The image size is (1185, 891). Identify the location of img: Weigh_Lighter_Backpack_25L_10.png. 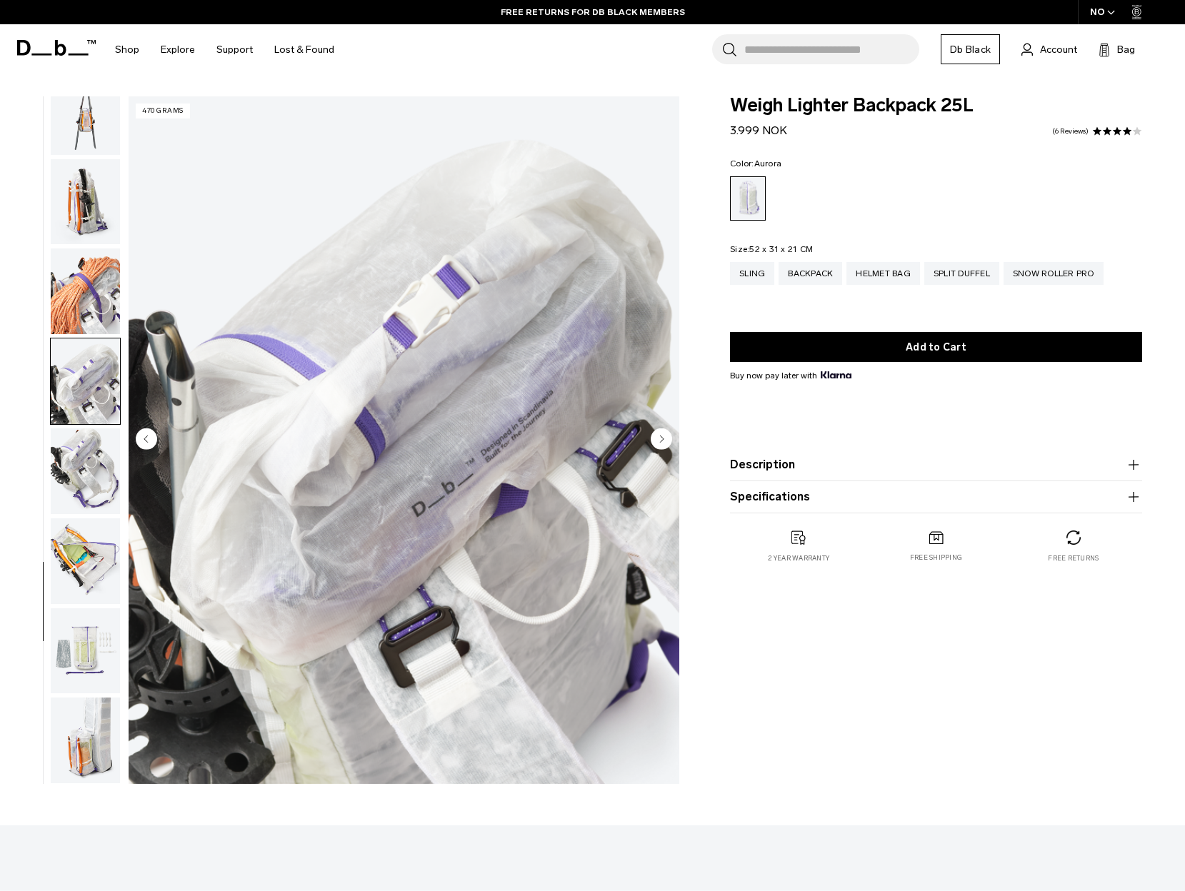
(85, 202).